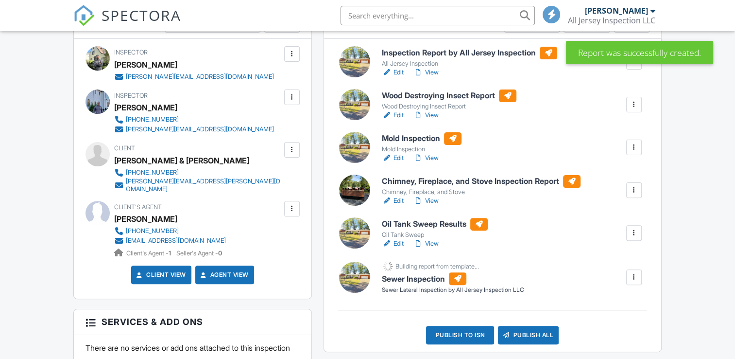  What do you see at coordinates (435, 224) in the screenshot?
I see `h6: Oil Tank Sweep Results` at bounding box center [435, 224].